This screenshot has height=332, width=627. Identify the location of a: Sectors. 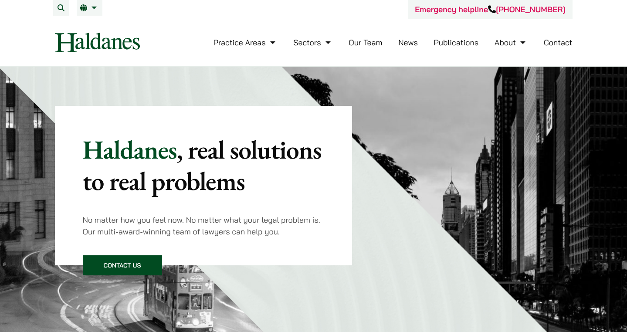
(313, 42).